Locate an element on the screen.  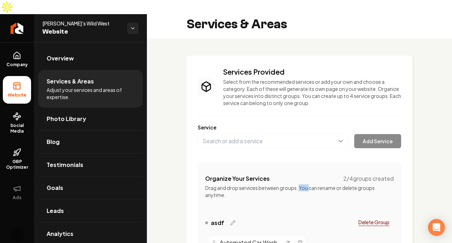
span: GBP Optimizer is located at coordinates (17, 164).